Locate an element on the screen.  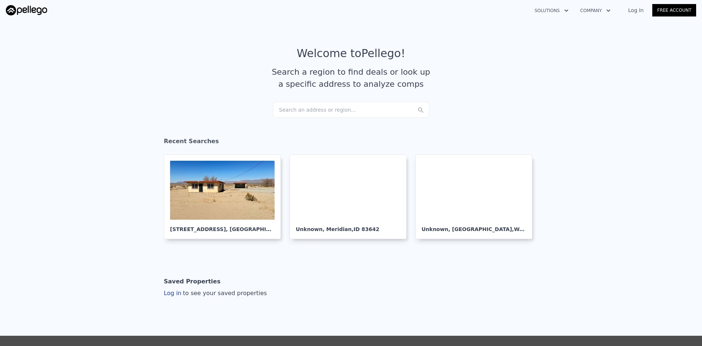
img: Pellego is located at coordinates (26, 10).